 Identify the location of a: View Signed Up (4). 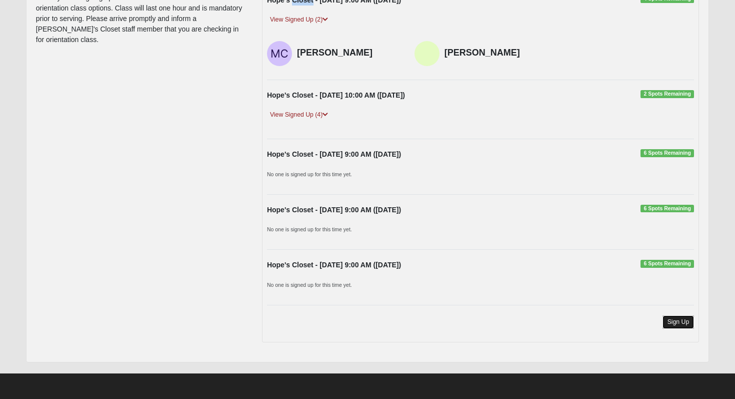
(299, 115).